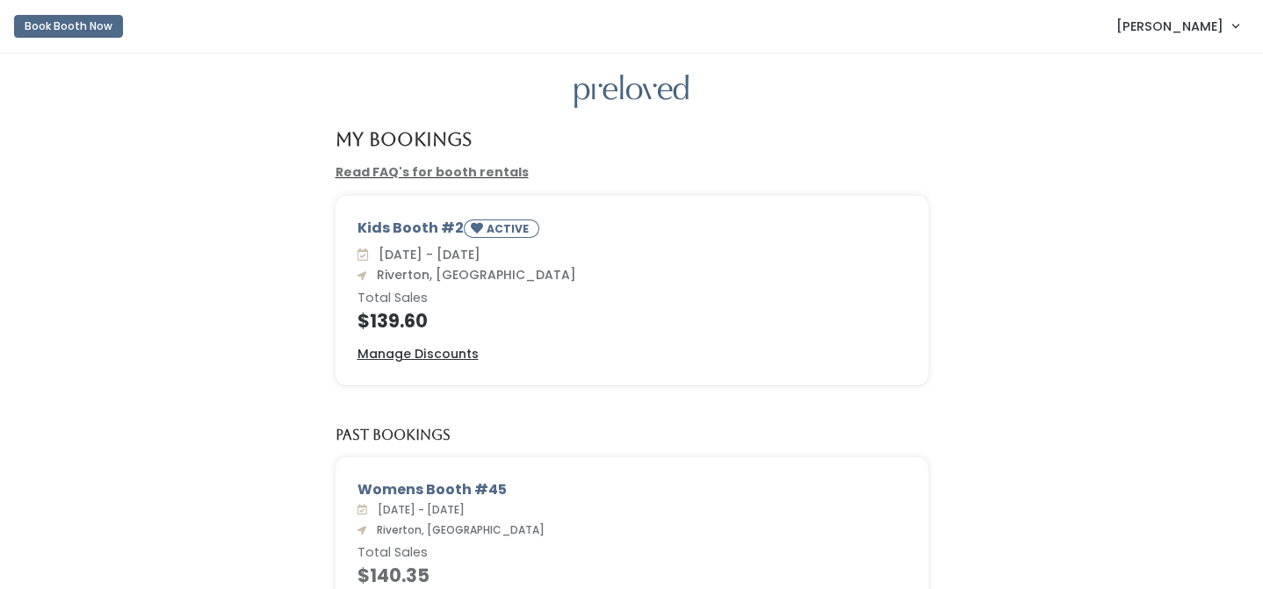  I want to click on a: Manage Discounts, so click(418, 354).